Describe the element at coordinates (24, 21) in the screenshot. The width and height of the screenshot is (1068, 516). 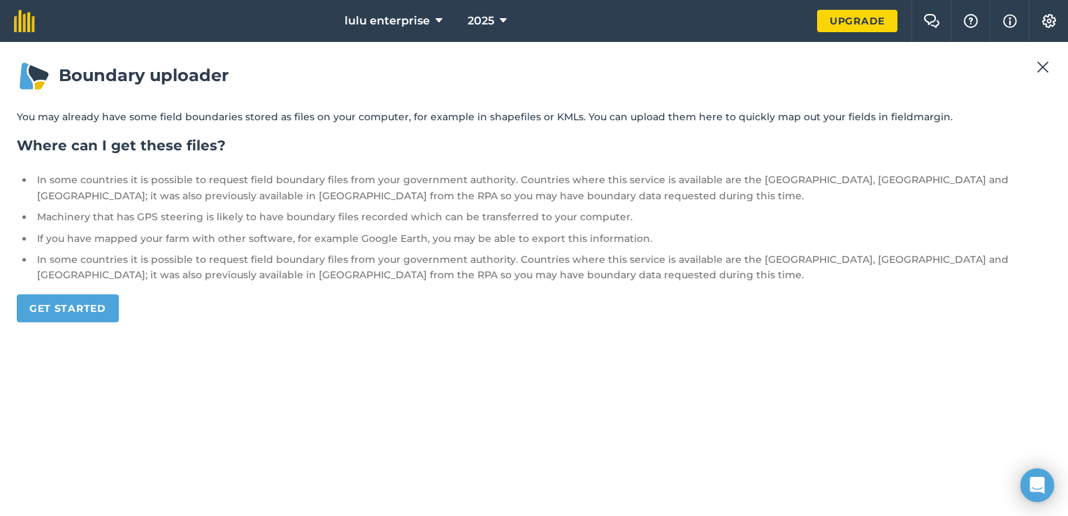
I see `img: fieldmargin Logo` at that location.